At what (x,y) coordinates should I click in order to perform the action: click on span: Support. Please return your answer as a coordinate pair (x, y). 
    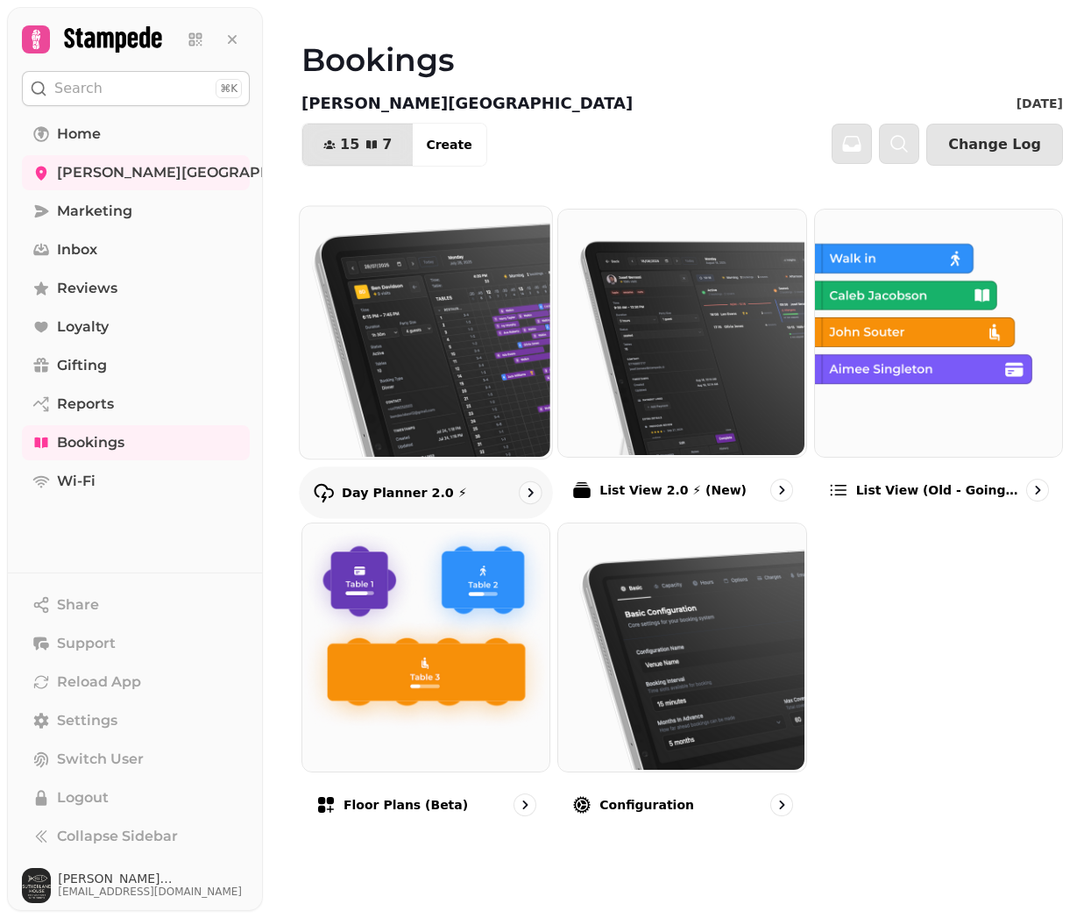
    Looking at the image, I should click on (86, 643).